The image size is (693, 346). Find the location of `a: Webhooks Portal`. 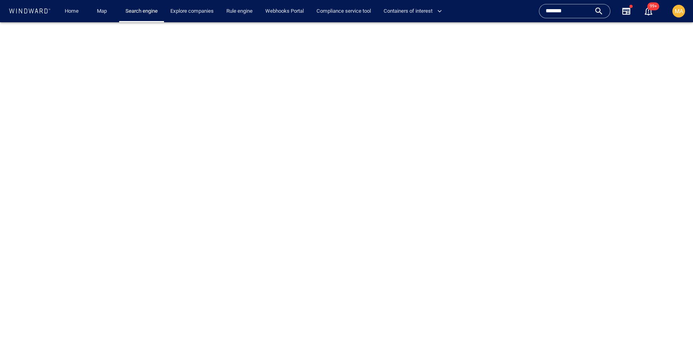

a: Webhooks Portal is located at coordinates (285, 11).